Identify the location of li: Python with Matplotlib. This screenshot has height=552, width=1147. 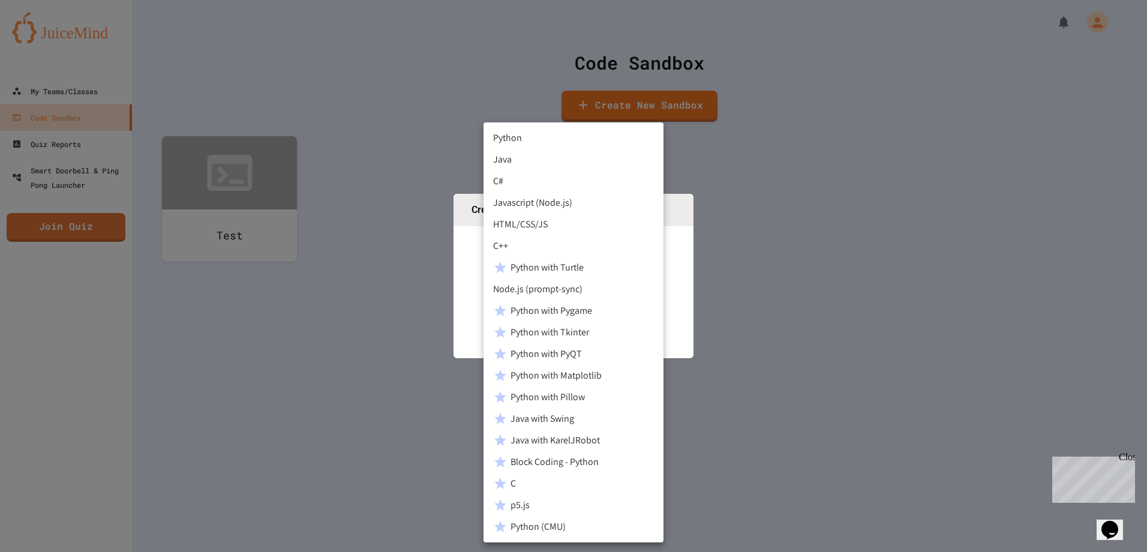
(573, 375).